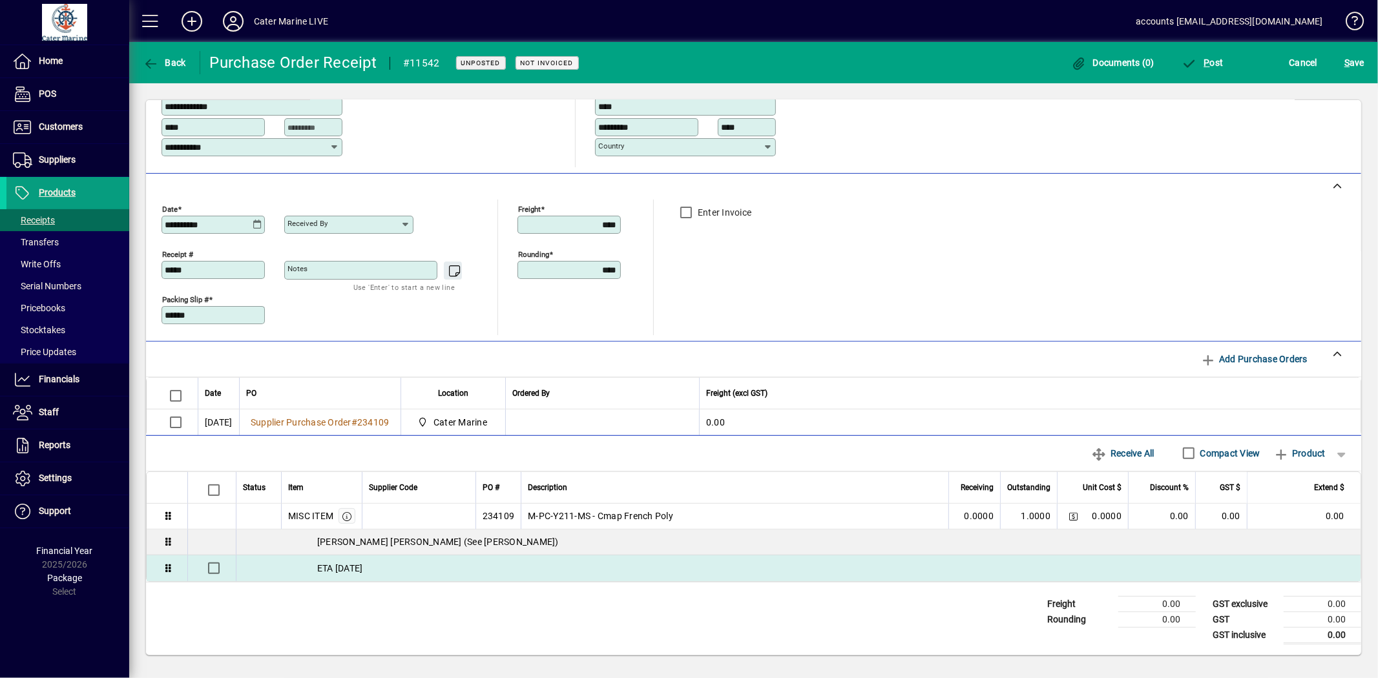 The height and width of the screenshot is (678, 1378). Describe the element at coordinates (68, 308) in the screenshot. I see `a: Pricebooks` at that location.